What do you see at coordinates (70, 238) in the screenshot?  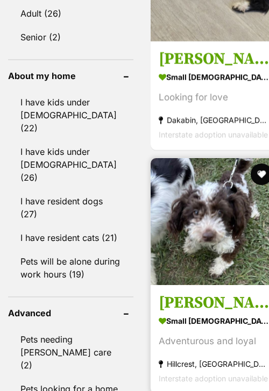 I see `a: I have resident cats (21)` at bounding box center [70, 238].